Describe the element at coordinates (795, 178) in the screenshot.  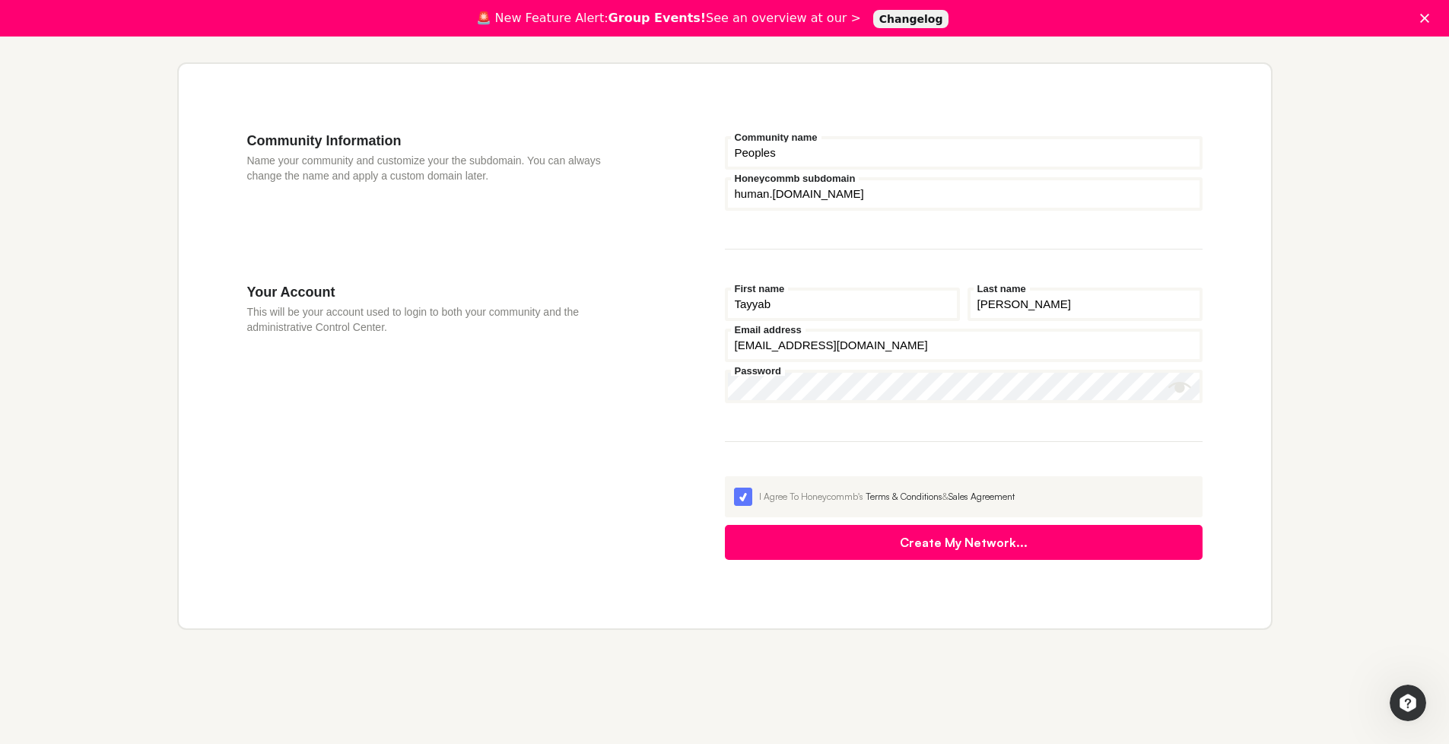
I see `label: Honeycommb subdomain` at that location.